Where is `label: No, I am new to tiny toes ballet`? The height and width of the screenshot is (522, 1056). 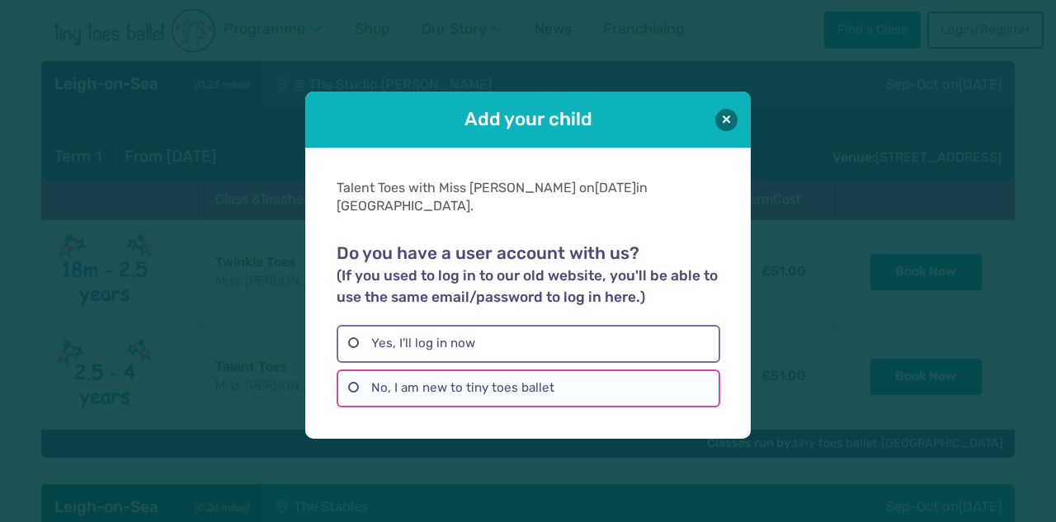
label: No, I am new to tiny toes ballet is located at coordinates (528, 389).